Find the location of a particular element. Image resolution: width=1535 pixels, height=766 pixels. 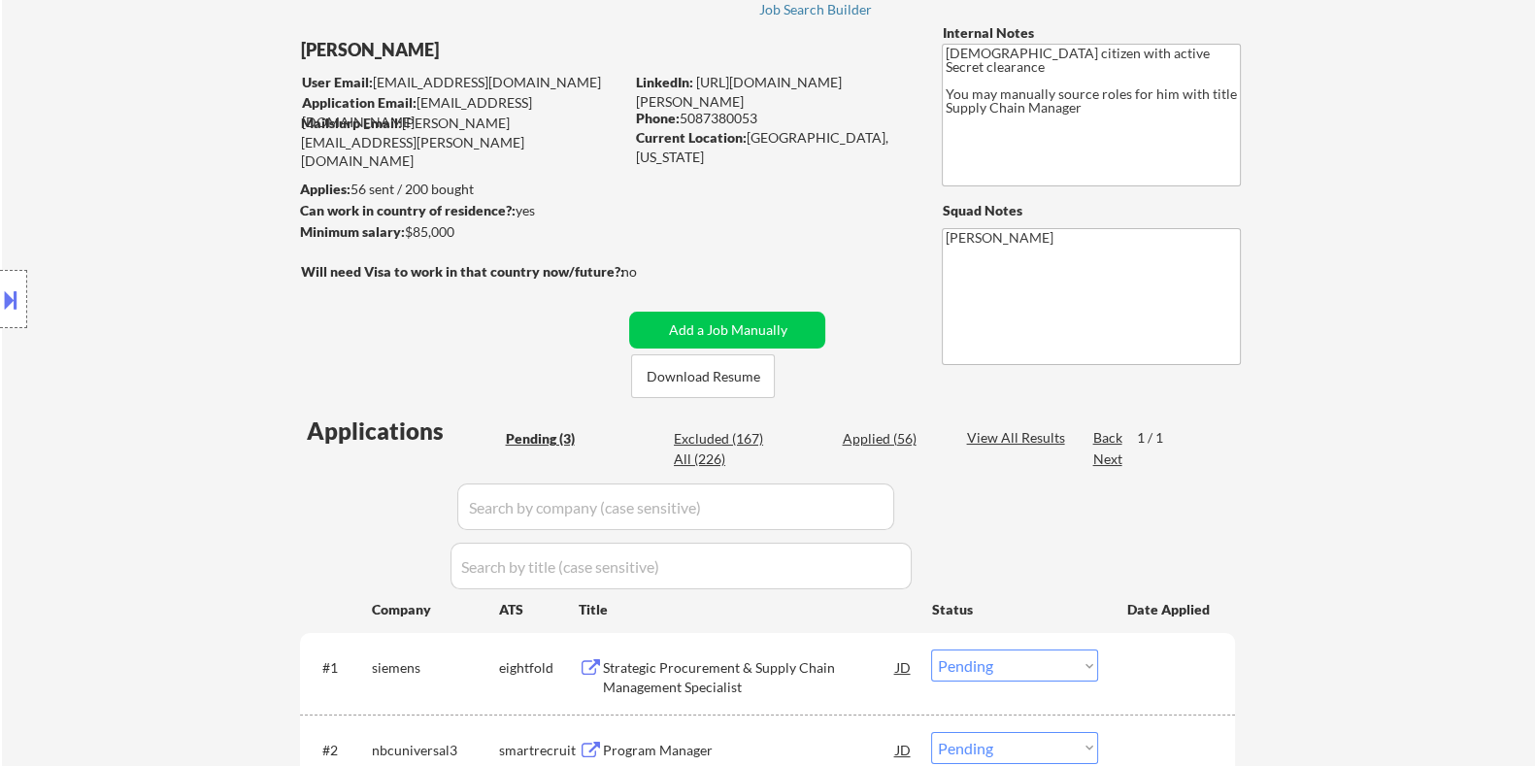

div: View All Results is located at coordinates (1017, 438).